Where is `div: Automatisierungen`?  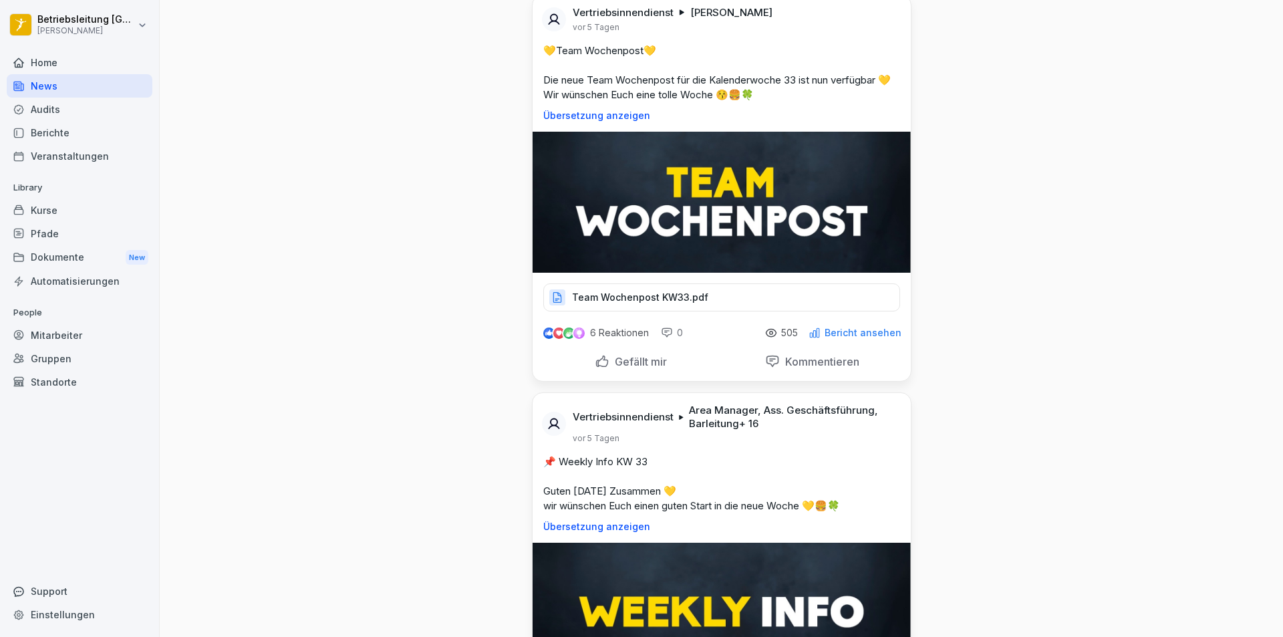
div: Automatisierungen is located at coordinates (80, 281).